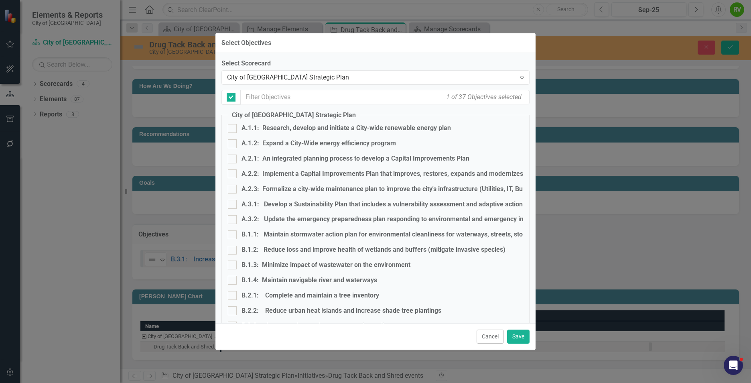 The height and width of the screenshot is (383, 751). Describe the element at coordinates (323, 325) in the screenshot. I see `div: B.2.3: Assess and amend tree preservation ordinances` at that location.